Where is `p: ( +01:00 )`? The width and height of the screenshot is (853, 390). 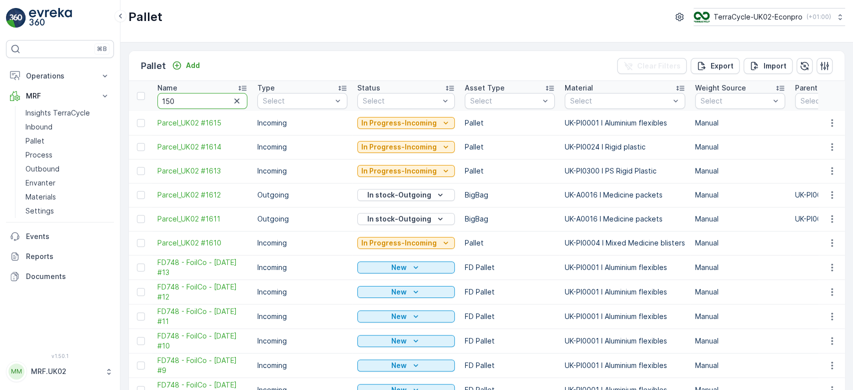
p: ( +01:00 ) is located at coordinates (819, 17).